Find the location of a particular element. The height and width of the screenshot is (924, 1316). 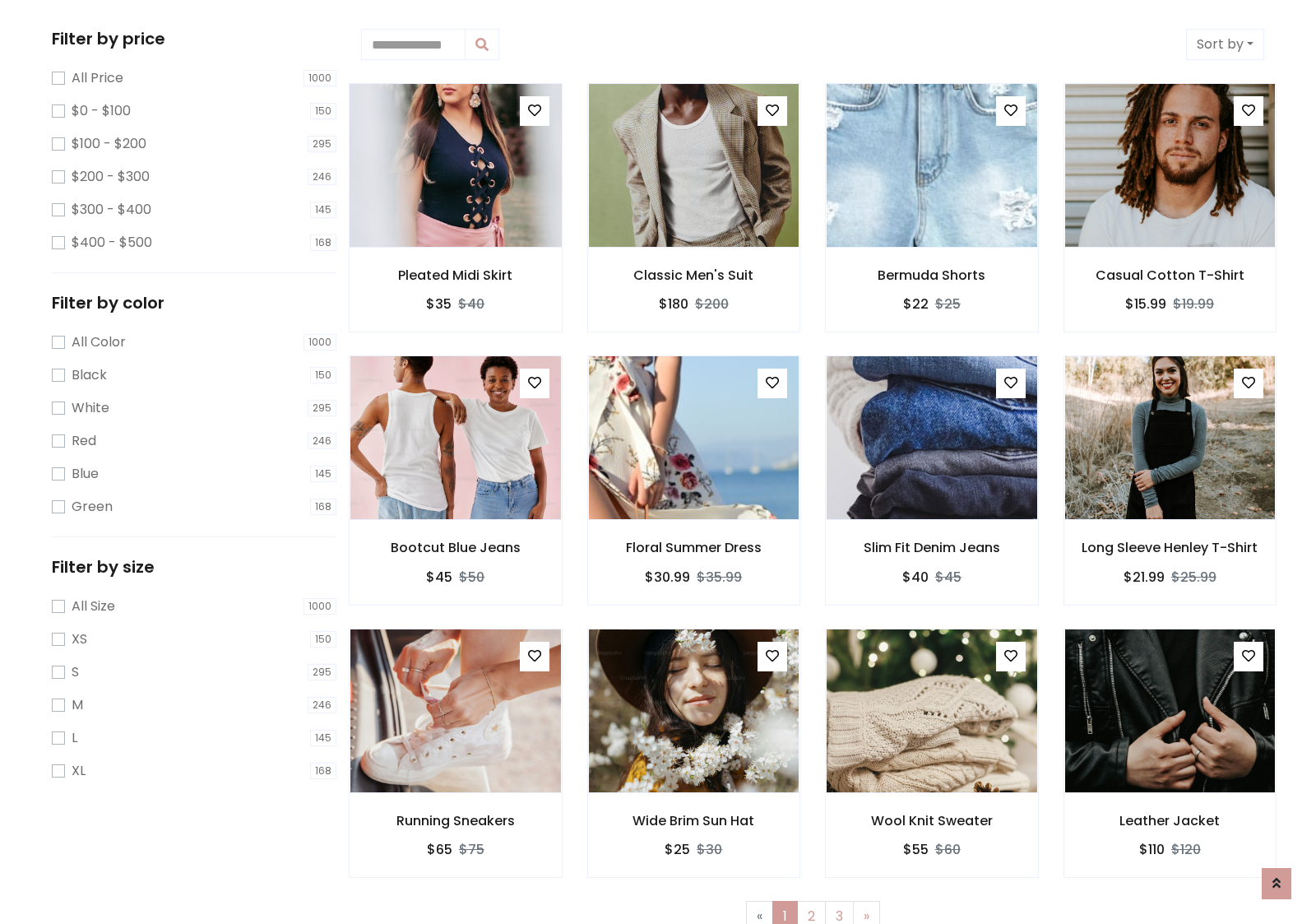

h6: $180 is located at coordinates (674, 304).